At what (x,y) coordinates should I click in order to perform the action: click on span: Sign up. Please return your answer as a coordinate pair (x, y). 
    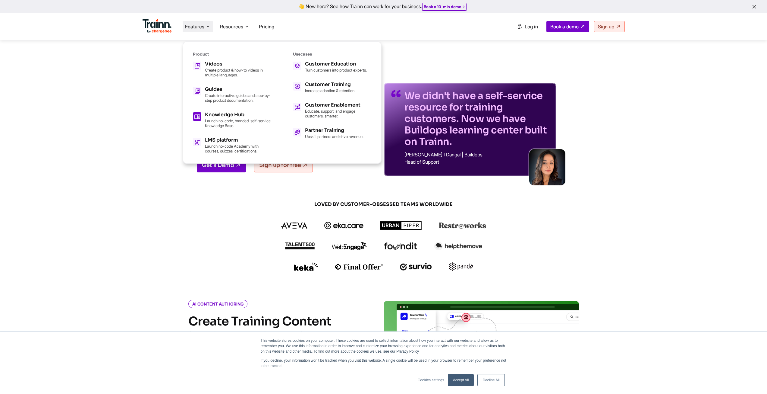
    Looking at the image, I should click on (606, 27).